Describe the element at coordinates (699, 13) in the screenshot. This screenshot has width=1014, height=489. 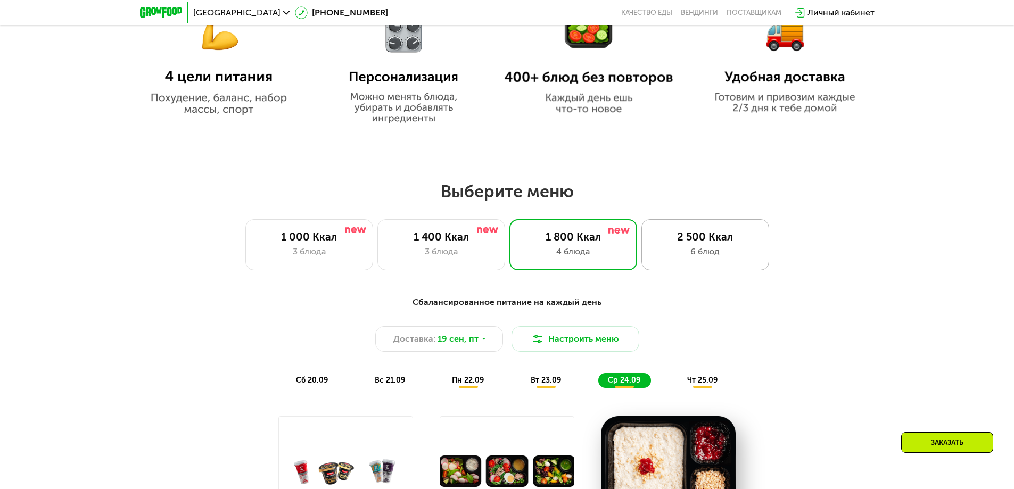
I see `a: Вендинги` at that location.